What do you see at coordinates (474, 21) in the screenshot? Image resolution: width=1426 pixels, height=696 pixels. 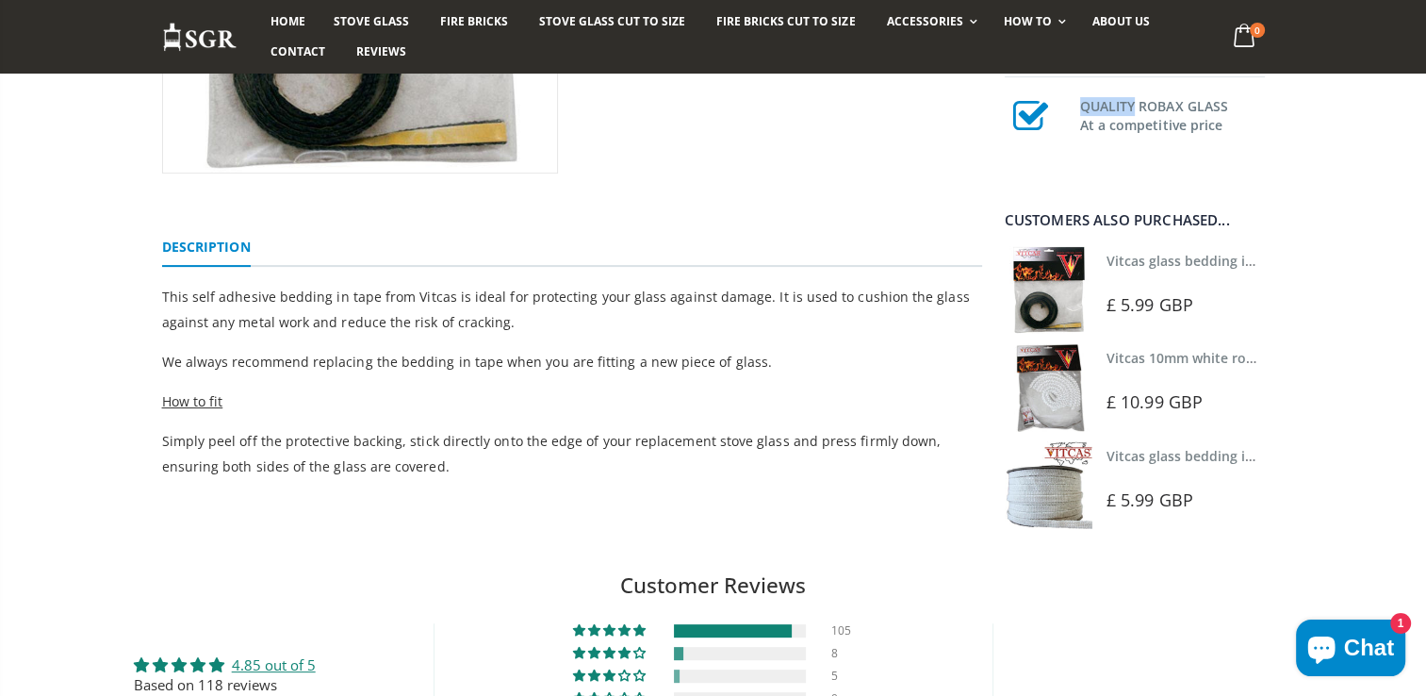 I see `span: Fire Bricks` at bounding box center [474, 21].